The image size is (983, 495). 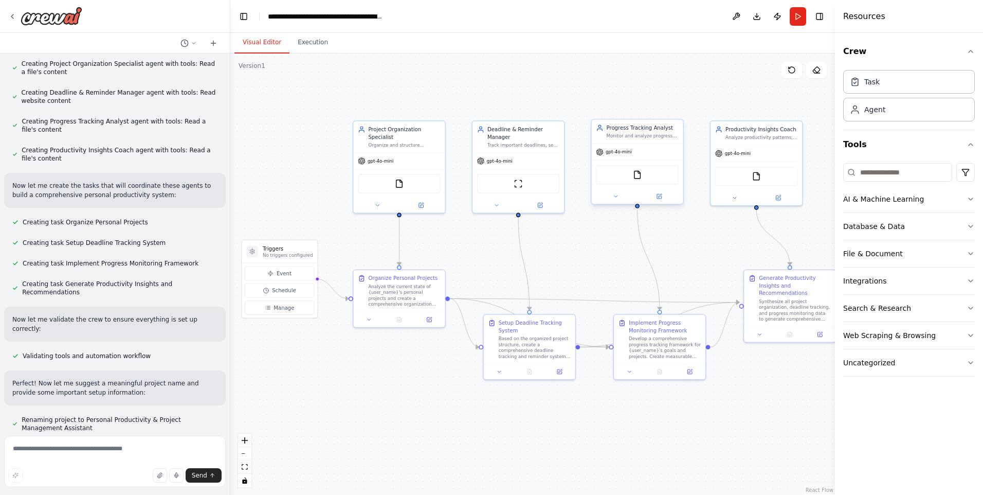 What do you see at coordinates (909, 253) in the screenshot?
I see `button: File & Document` at bounding box center [909, 253].